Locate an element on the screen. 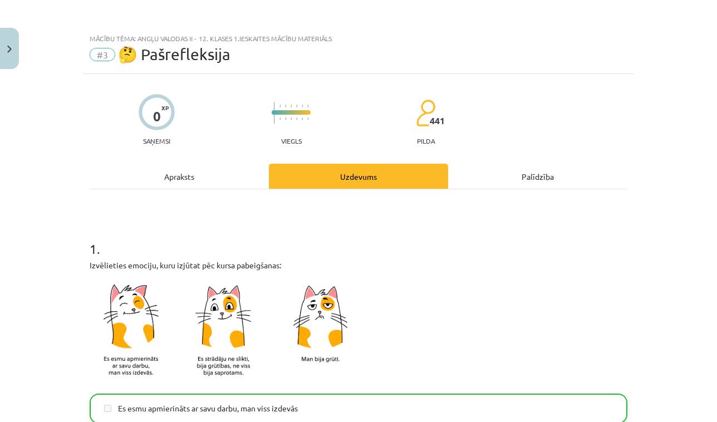 This screenshot has height=422, width=717. h1: 1 . is located at coordinates (359, 239).